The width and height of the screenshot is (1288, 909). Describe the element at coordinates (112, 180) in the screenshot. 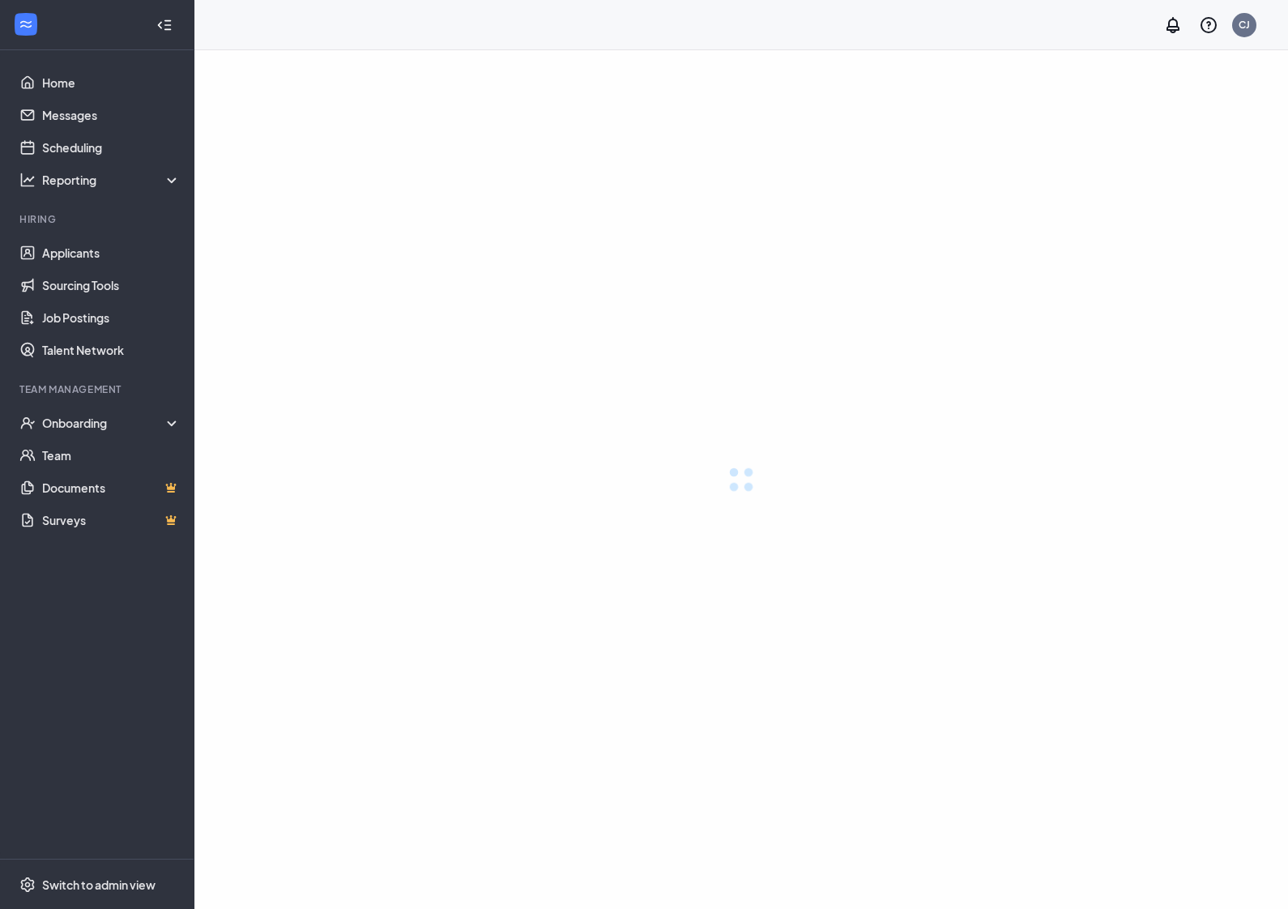

I see `div: Reporting` at that location.